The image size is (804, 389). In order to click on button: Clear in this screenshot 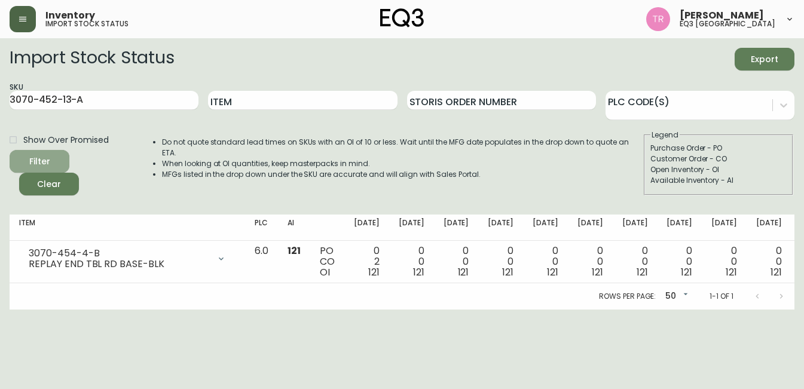, I will do `click(49, 184)`.